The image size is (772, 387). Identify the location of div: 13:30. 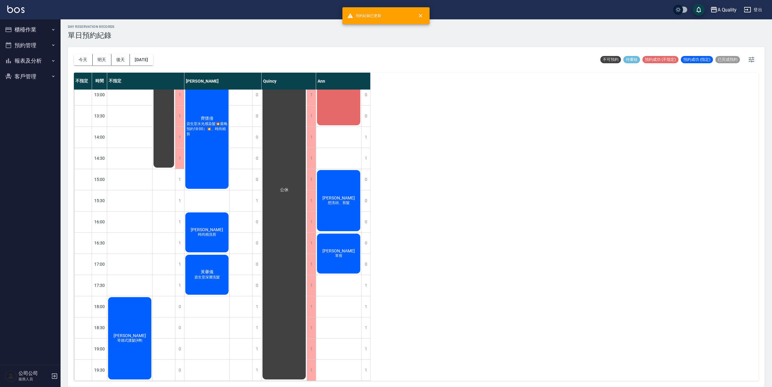
(100, 116).